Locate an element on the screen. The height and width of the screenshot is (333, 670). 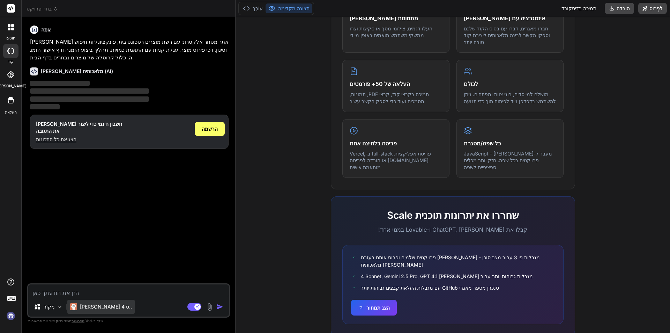
font: הרשמה is located at coordinates (210, 128).